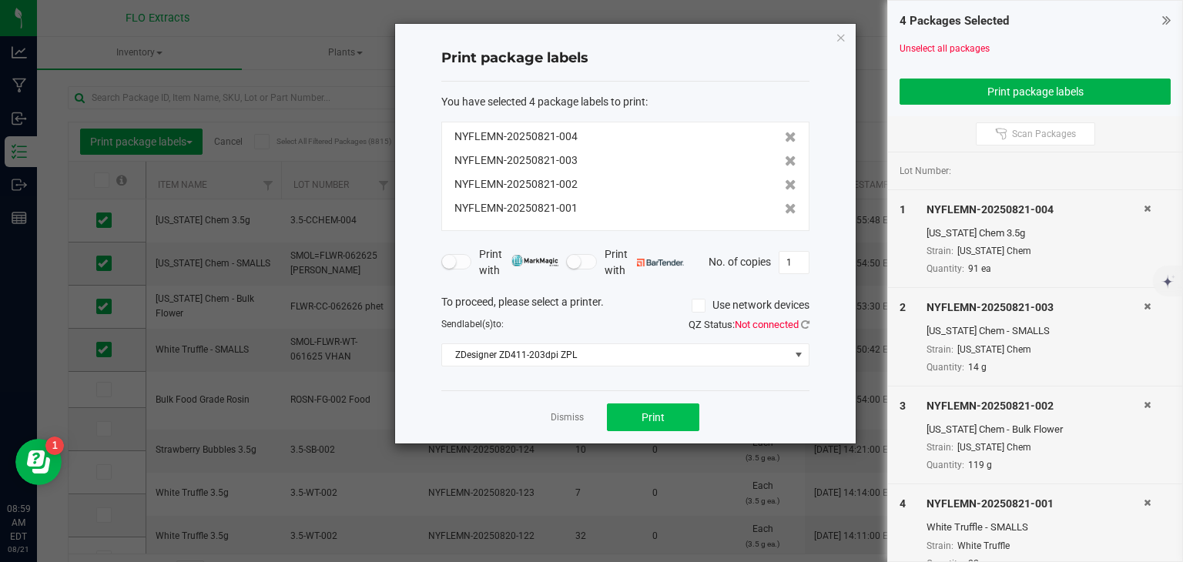 The image size is (1183, 562). I want to click on span: No. of copies, so click(739, 261).